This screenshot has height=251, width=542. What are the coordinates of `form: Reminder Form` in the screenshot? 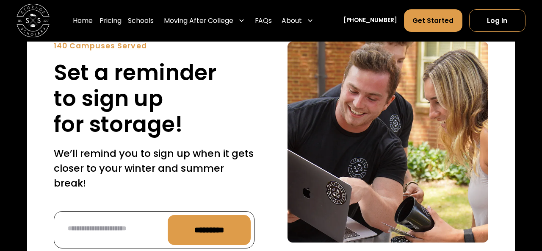 It's located at (154, 230).